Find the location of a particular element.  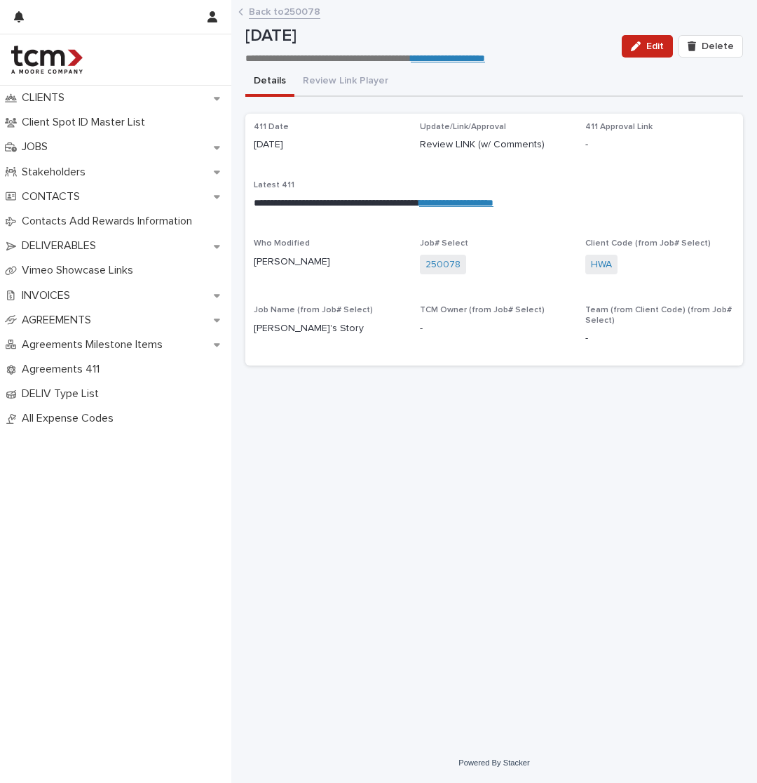

p: Stakeholders is located at coordinates (56, 172).